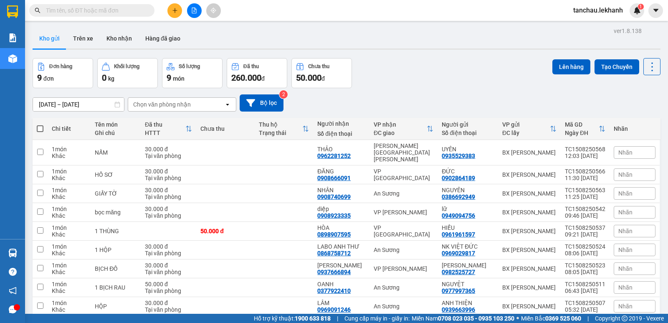  Describe the element at coordinates (13, 271) in the screenshot. I see `span: question-circle` at that location.